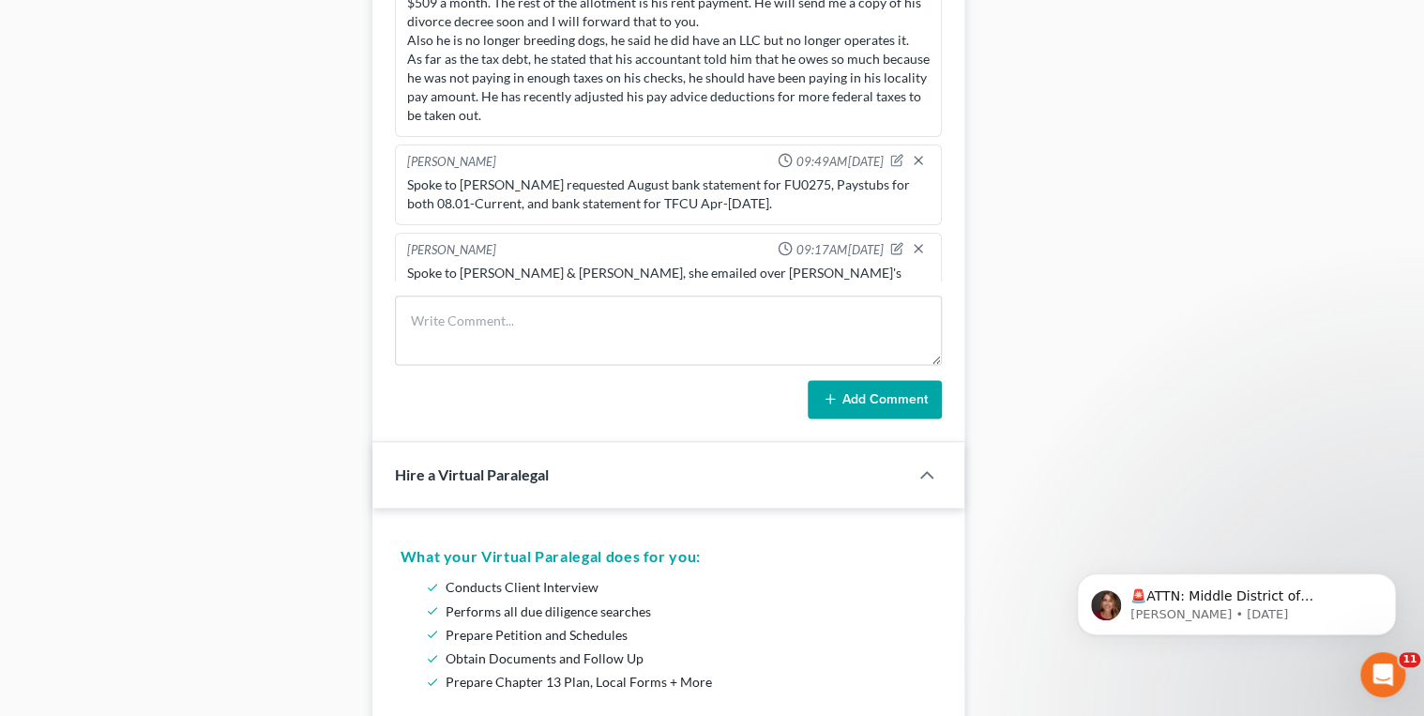 The width and height of the screenshot is (1424, 716). What do you see at coordinates (472, 474) in the screenshot?
I see `span: Hire a Virtual Paralegal` at bounding box center [472, 474].